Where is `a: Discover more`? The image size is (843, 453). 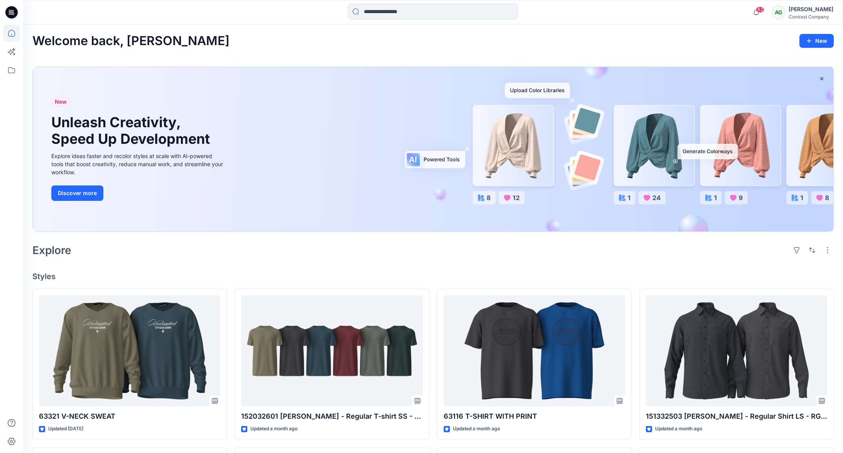 a: Discover more is located at coordinates (138, 193).